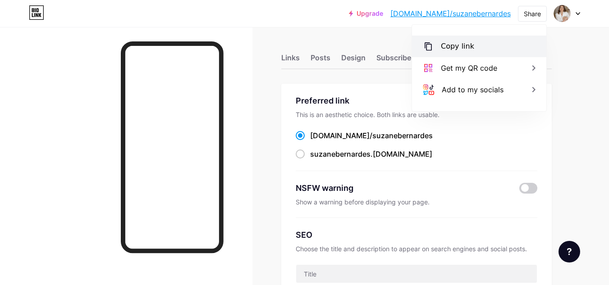  Describe the element at coordinates (562, 14) in the screenshot. I see `img: joaoemariaencanto` at that location.